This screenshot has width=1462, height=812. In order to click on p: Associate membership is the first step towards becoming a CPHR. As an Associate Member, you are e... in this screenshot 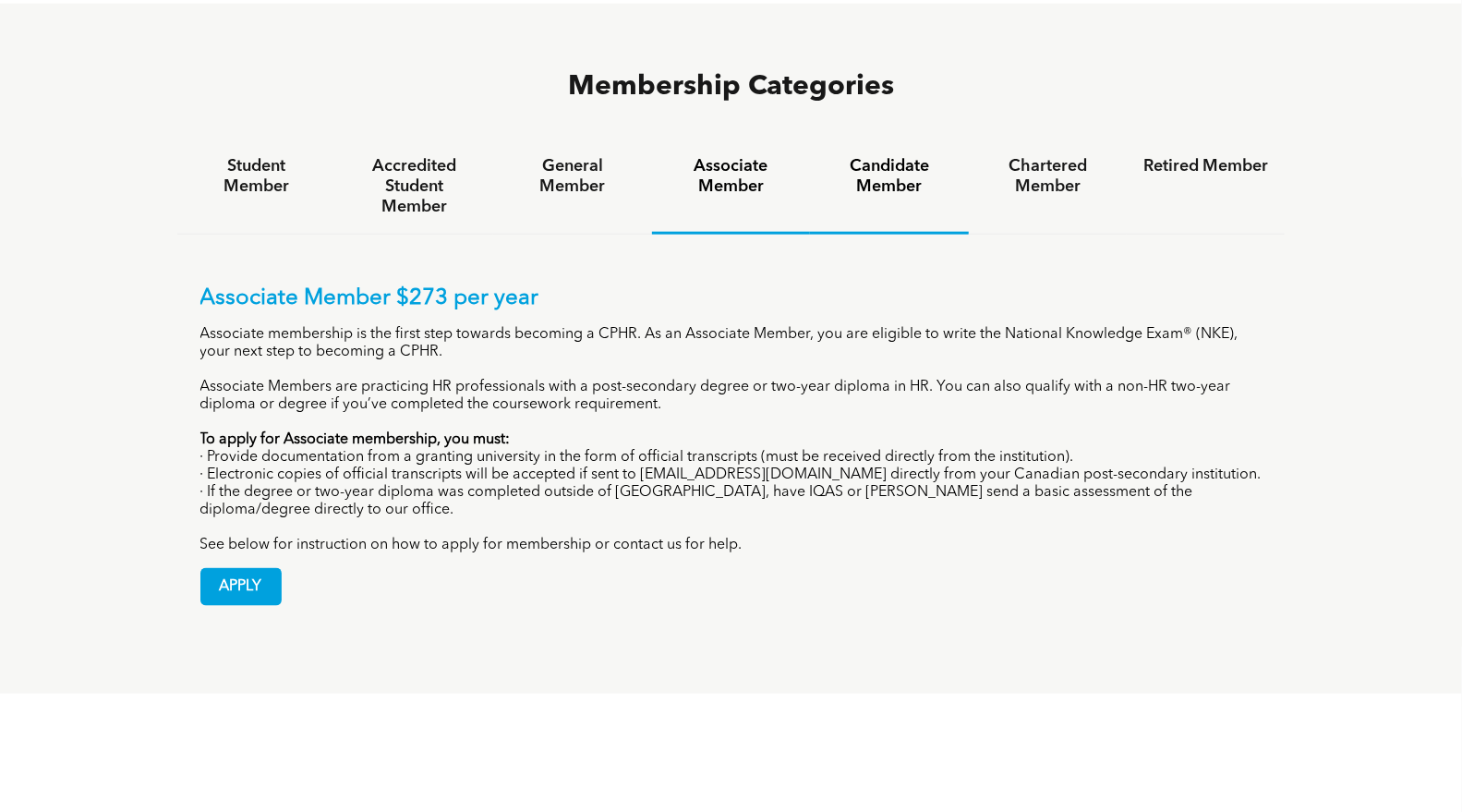, I will do `click(732, 344)`.